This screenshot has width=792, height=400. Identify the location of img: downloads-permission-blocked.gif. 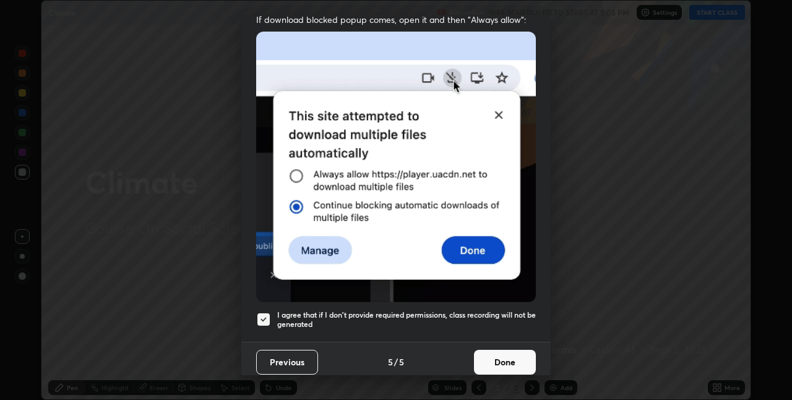
(396, 166).